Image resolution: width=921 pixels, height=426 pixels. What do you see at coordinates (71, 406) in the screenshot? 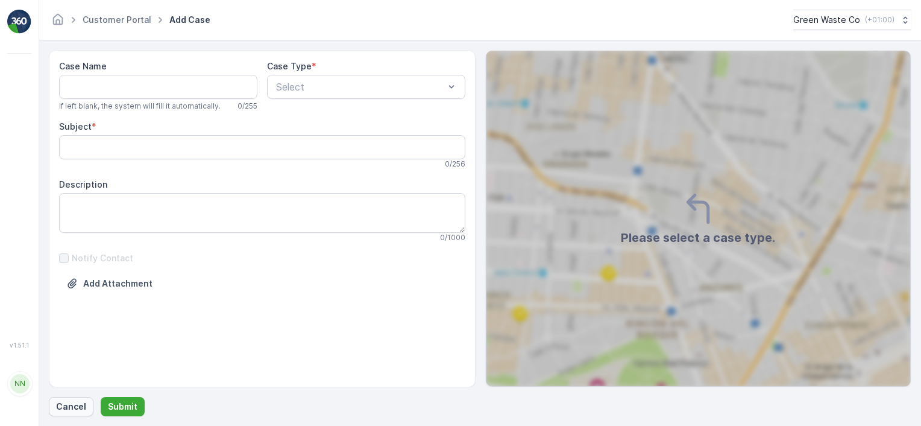
I see `p: Cancel` at bounding box center [71, 406].